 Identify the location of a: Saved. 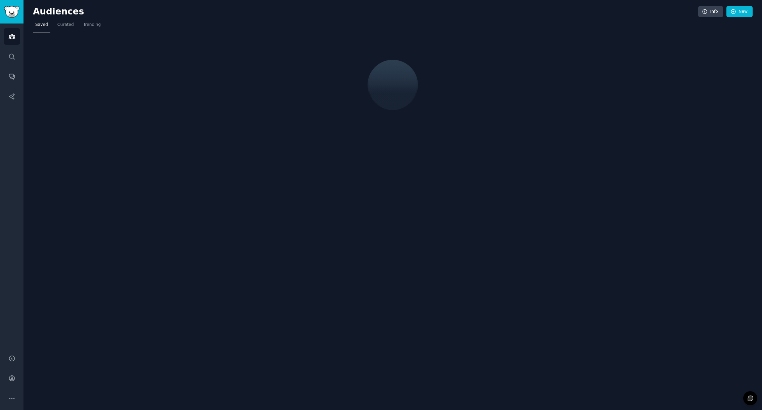
(42, 26).